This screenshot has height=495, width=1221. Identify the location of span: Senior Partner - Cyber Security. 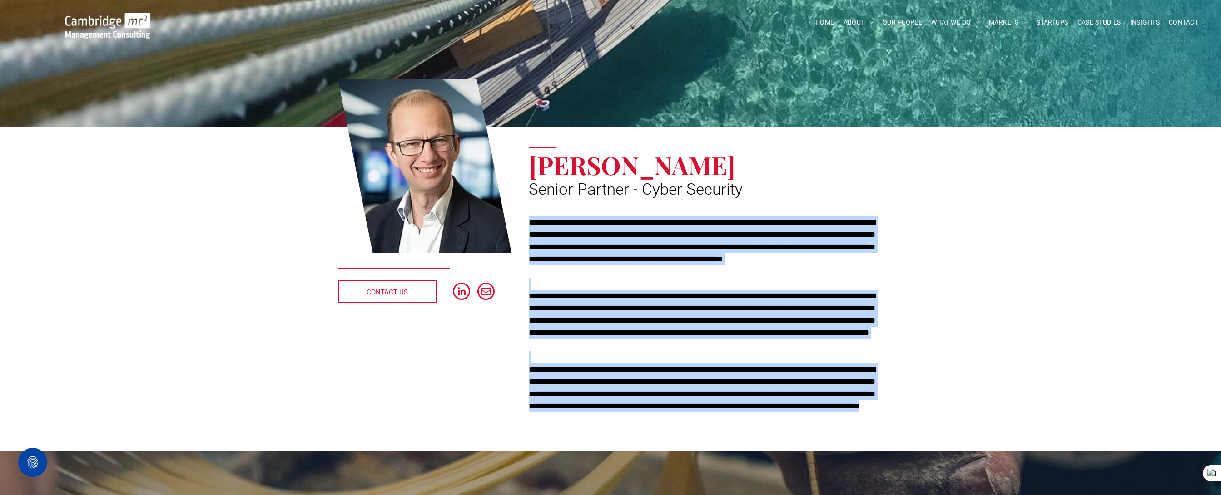
(635, 189).